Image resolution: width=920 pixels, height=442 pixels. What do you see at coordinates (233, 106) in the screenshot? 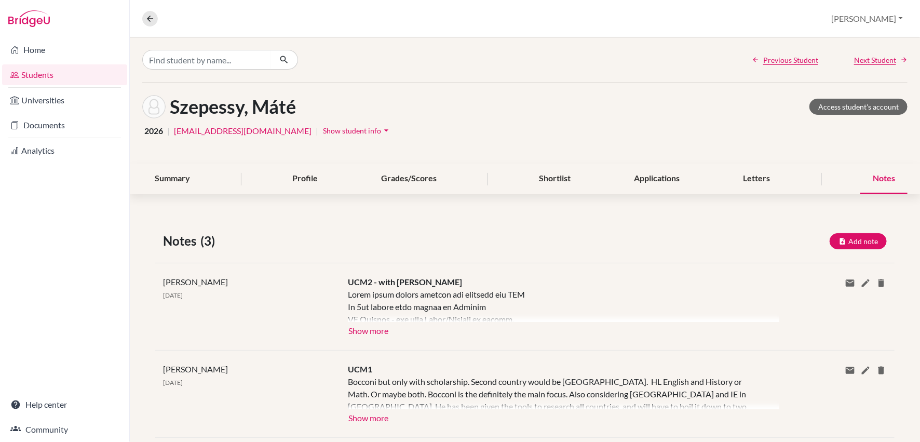
I see `h1: Szepessy, Máté` at bounding box center [233, 106].